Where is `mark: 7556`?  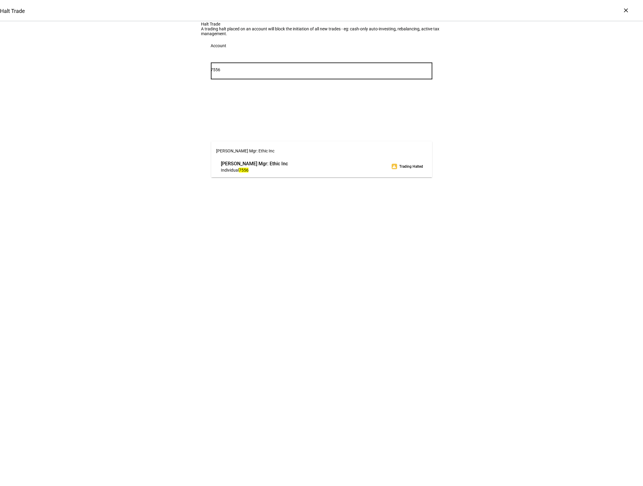
mark: 7556 is located at coordinates (244, 170).